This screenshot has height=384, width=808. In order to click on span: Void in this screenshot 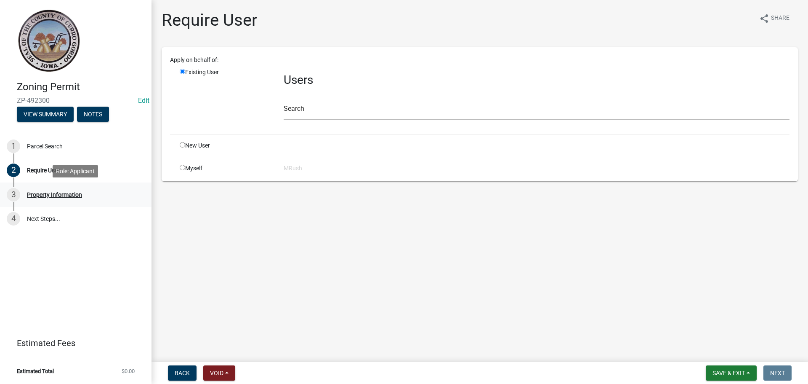, I will do `click(217, 373)`.